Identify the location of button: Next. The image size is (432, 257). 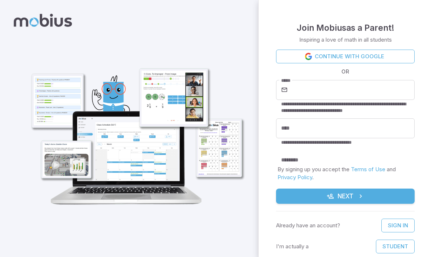
(345, 196).